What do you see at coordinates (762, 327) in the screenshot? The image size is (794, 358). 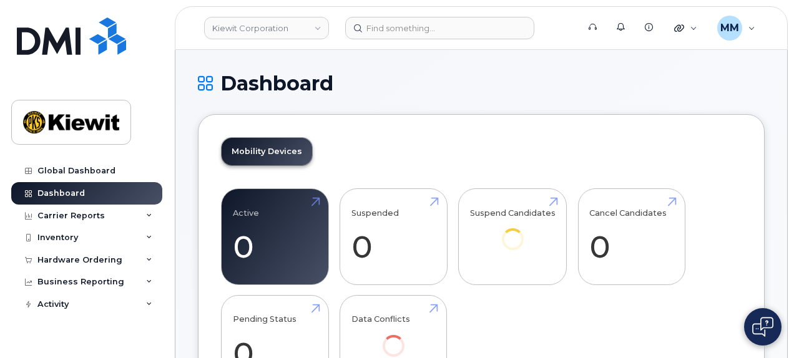 I see `img: Open chat` at bounding box center [762, 327].